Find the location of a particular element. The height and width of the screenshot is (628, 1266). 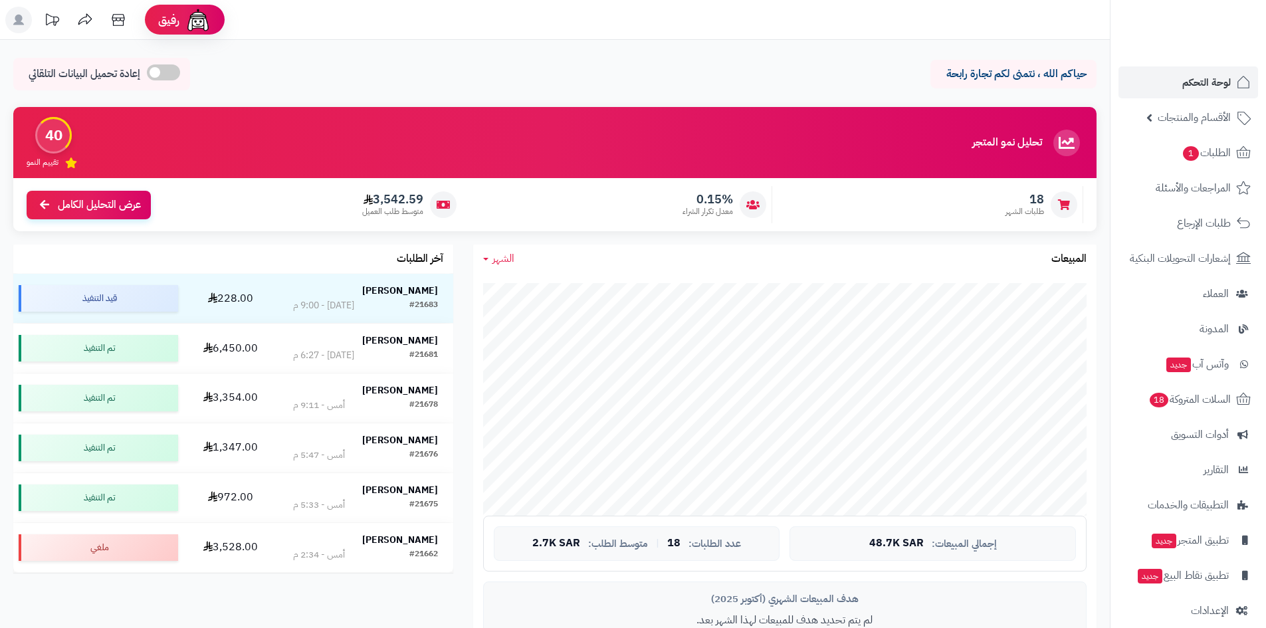

span: إشعارات التحويلات البنكية is located at coordinates (1181, 259).